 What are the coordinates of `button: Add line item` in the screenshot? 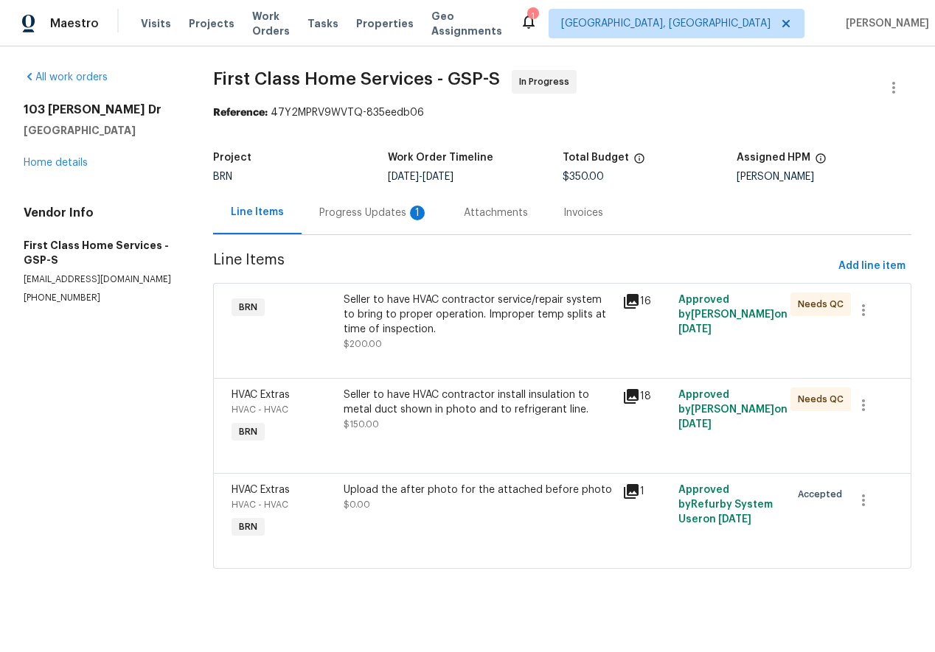 It's located at (871, 266).